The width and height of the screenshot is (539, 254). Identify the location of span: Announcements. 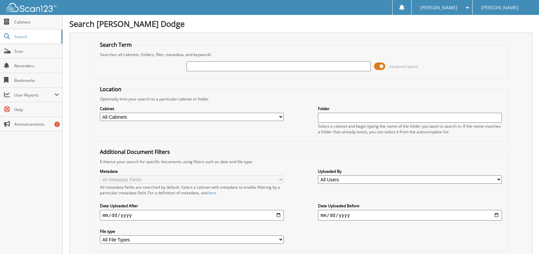
(36, 124).